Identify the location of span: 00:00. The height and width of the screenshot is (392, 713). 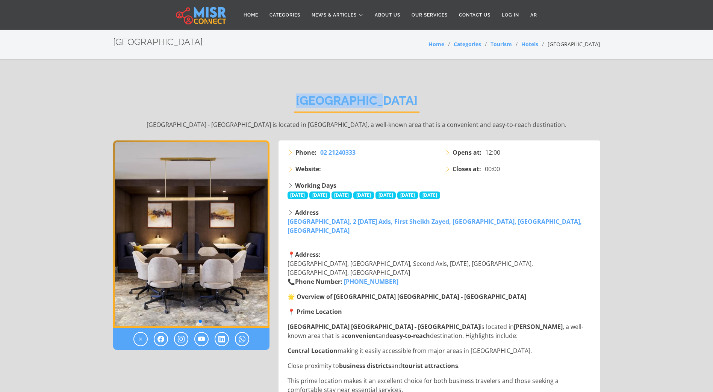
(492, 169).